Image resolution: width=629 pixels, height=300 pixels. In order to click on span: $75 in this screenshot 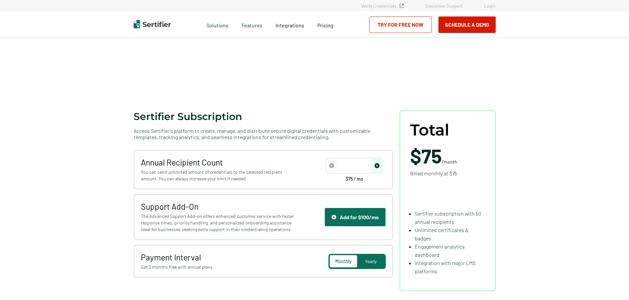, I will do `click(426, 155)`.